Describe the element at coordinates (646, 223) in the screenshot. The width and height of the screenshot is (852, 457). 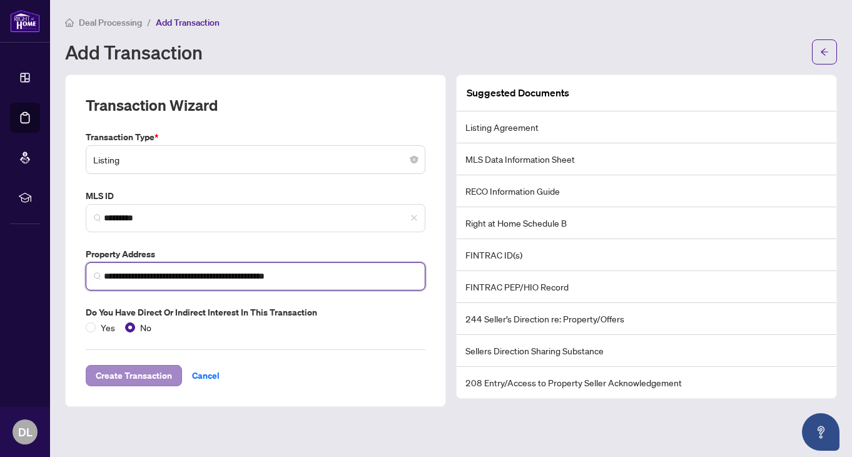
I see `li: Right at Home Schedule B` at that location.